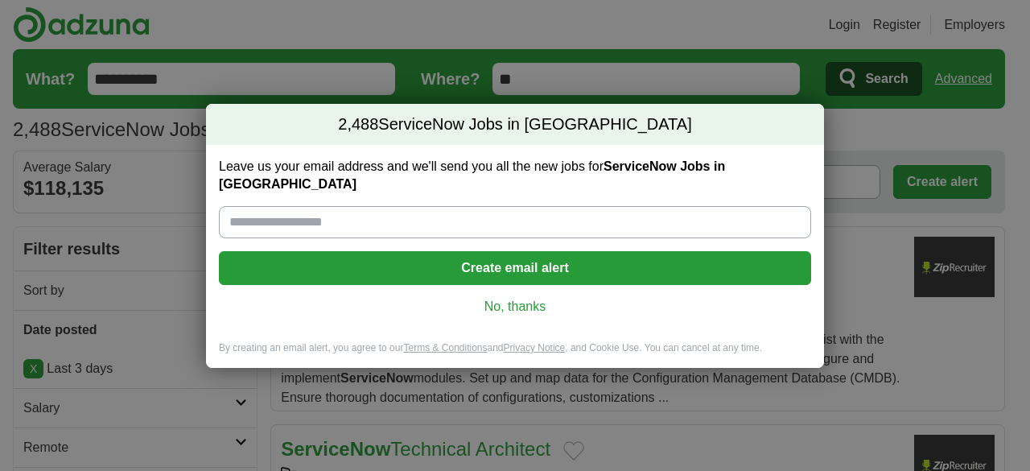 The height and width of the screenshot is (471, 1030). What do you see at coordinates (515, 307) in the screenshot?
I see `a: No, thanks` at bounding box center [515, 307].